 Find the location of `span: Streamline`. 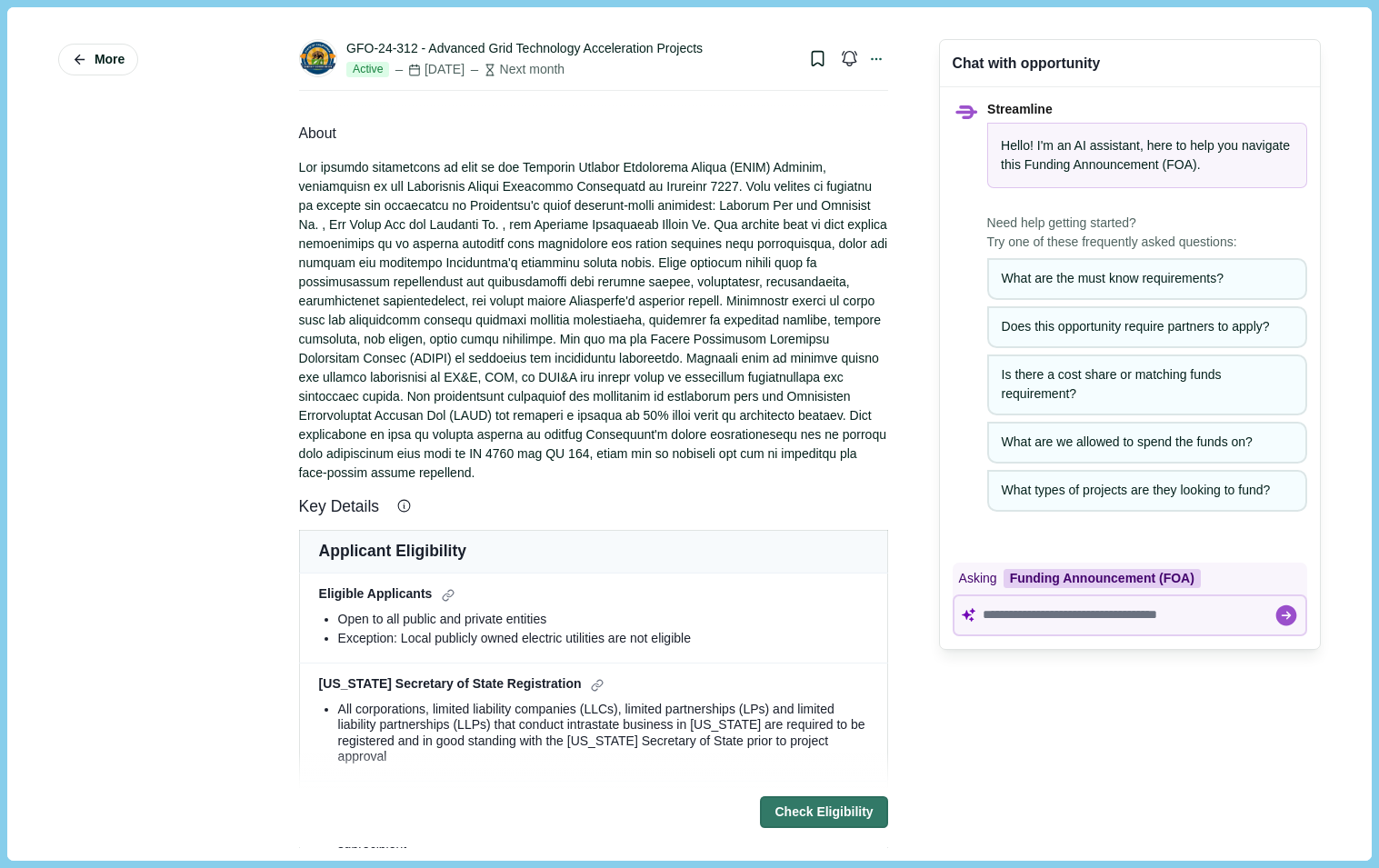

span: Streamline is located at coordinates (1020, 109).